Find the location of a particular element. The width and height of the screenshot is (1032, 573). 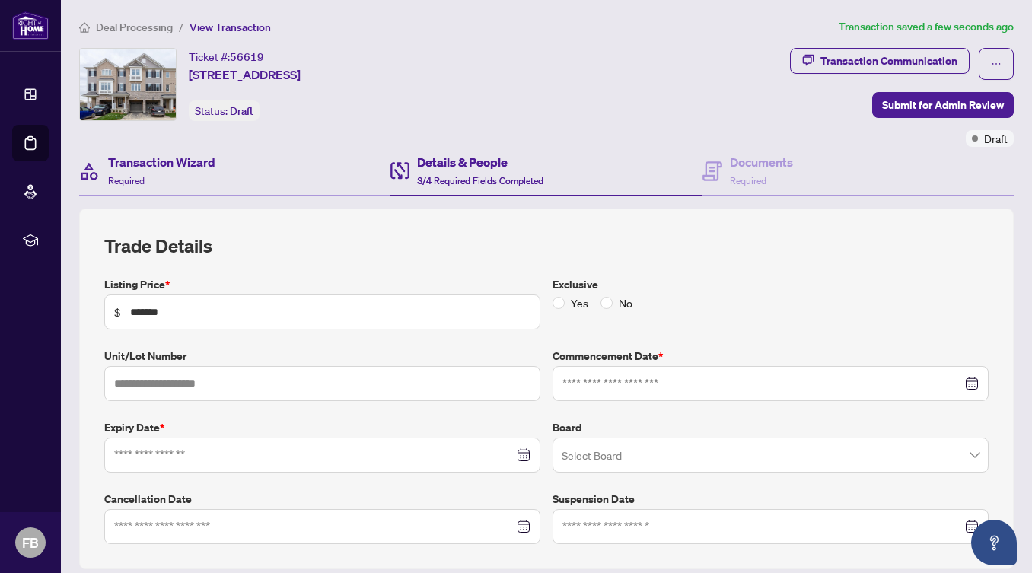

h2: Trade Details is located at coordinates (546, 246).